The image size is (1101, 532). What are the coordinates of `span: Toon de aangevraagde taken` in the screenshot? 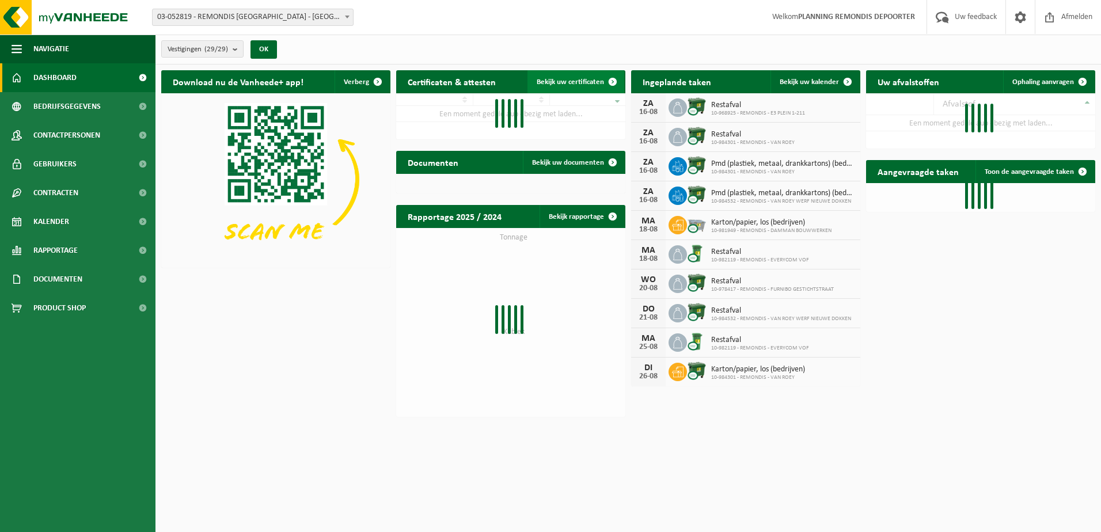 It's located at (1029, 172).